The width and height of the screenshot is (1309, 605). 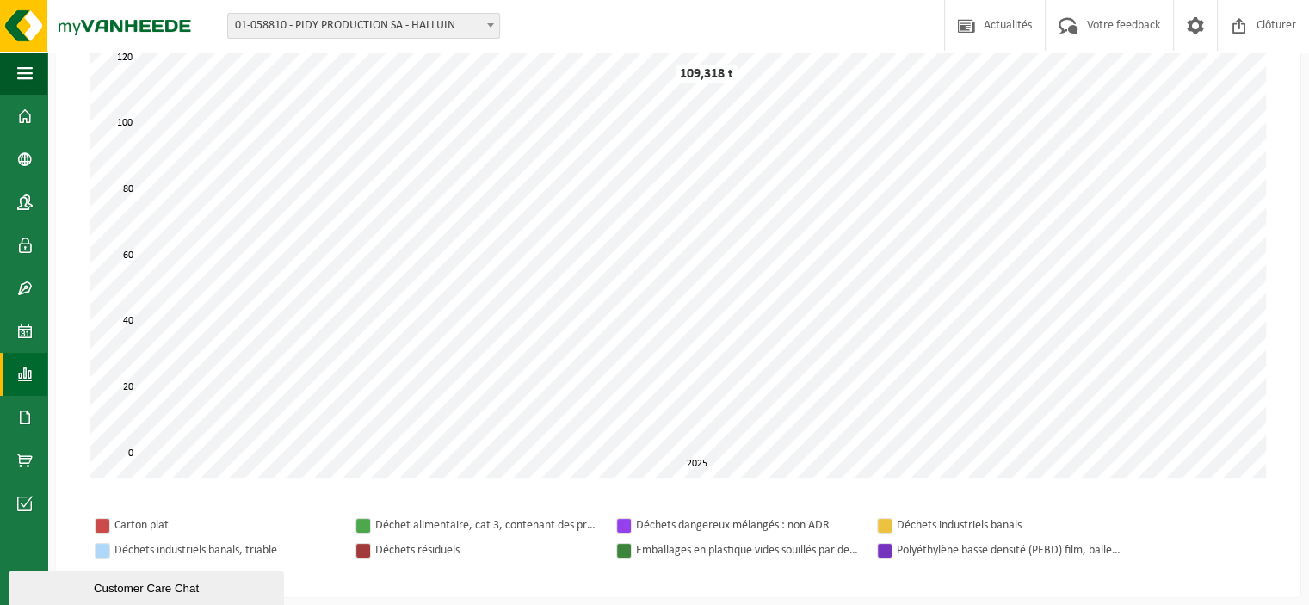 What do you see at coordinates (706, 74) in the screenshot?
I see `div: 109,318 t` at bounding box center [706, 74].